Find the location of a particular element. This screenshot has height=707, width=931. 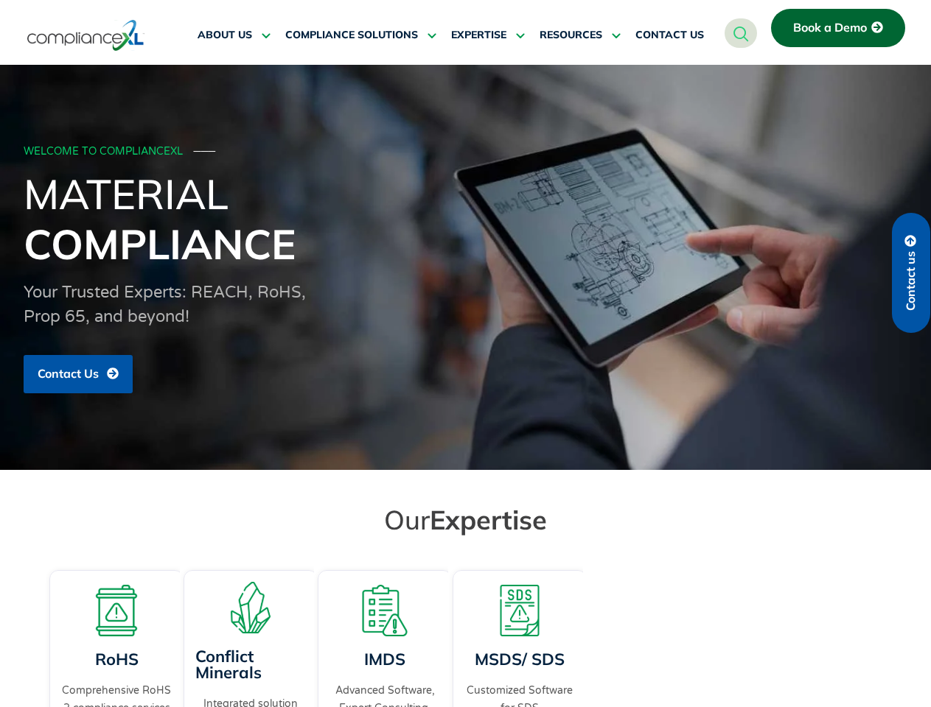

img: A representation of minerals is located at coordinates (251, 608).